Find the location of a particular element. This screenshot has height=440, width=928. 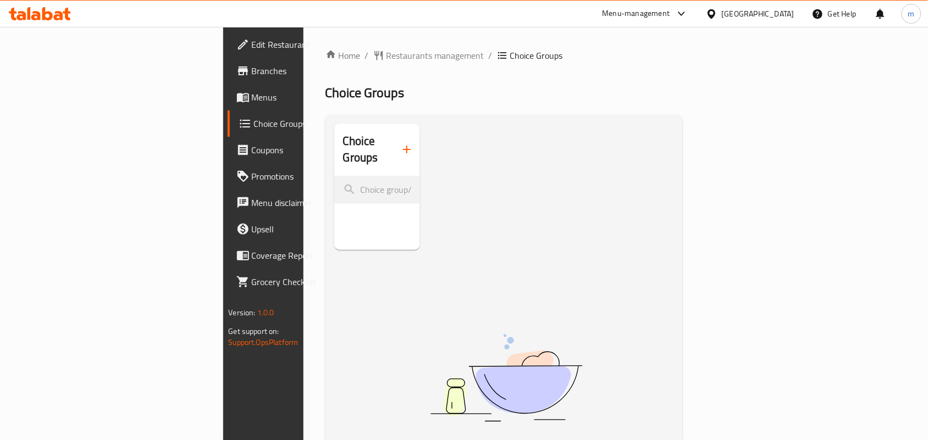

a: Branches is located at coordinates (303, 71).